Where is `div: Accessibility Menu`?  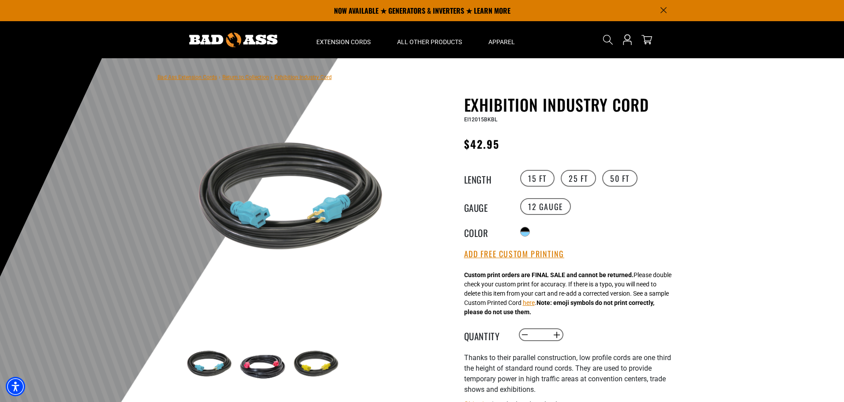
div: Accessibility Menu is located at coordinates (15, 386).